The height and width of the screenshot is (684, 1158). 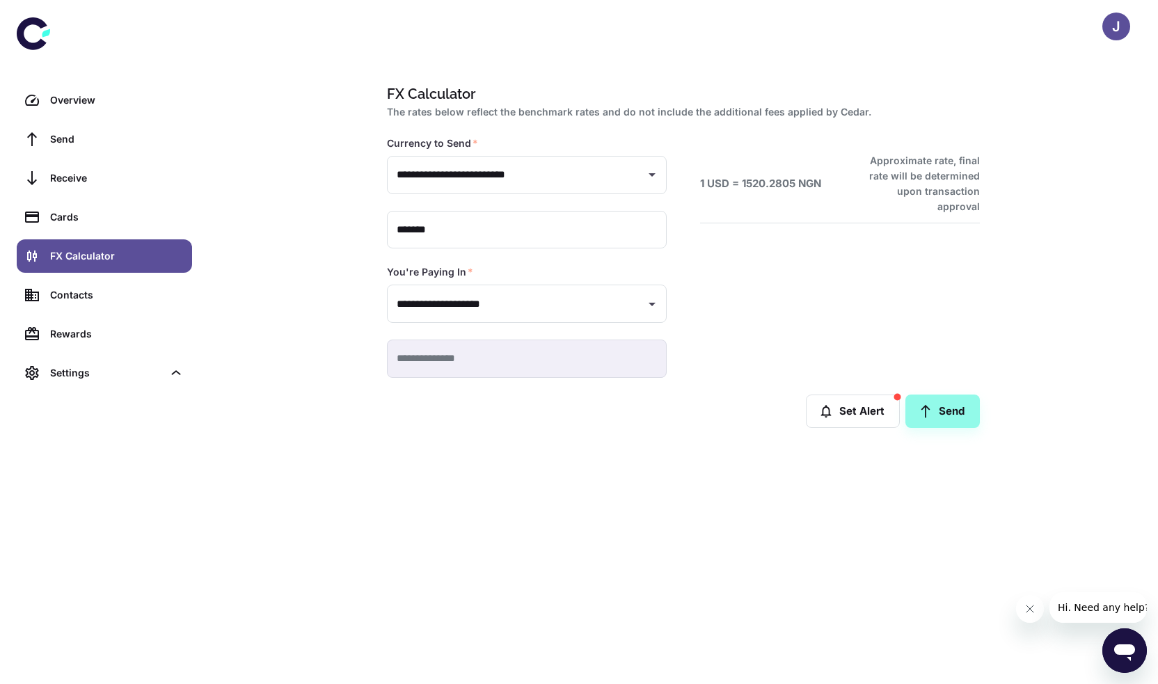 What do you see at coordinates (1116, 26) in the screenshot?
I see `div: J` at bounding box center [1116, 26].